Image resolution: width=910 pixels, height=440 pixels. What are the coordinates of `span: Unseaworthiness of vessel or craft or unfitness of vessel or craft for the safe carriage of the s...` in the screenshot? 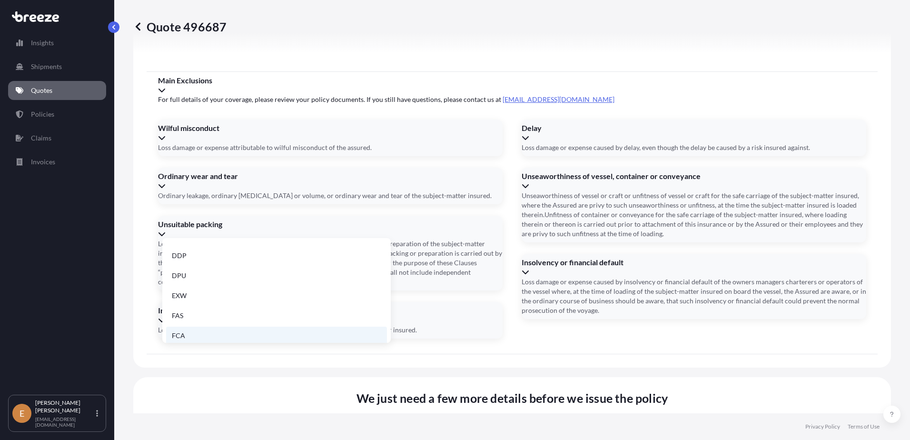 It's located at (694, 215).